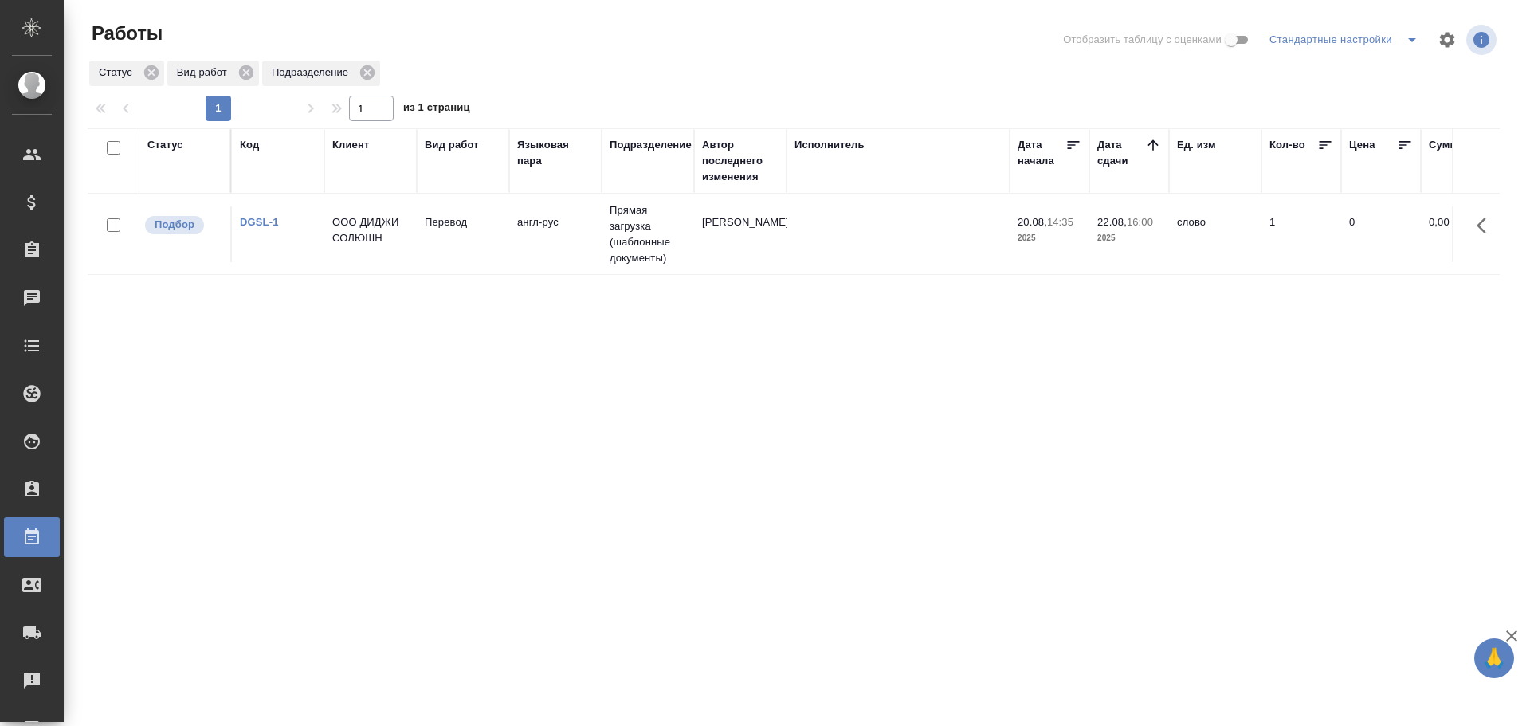 The height and width of the screenshot is (726, 1530). Describe the element at coordinates (1483, 40) in the screenshot. I see `span: Посмотреть информацию` at that location.